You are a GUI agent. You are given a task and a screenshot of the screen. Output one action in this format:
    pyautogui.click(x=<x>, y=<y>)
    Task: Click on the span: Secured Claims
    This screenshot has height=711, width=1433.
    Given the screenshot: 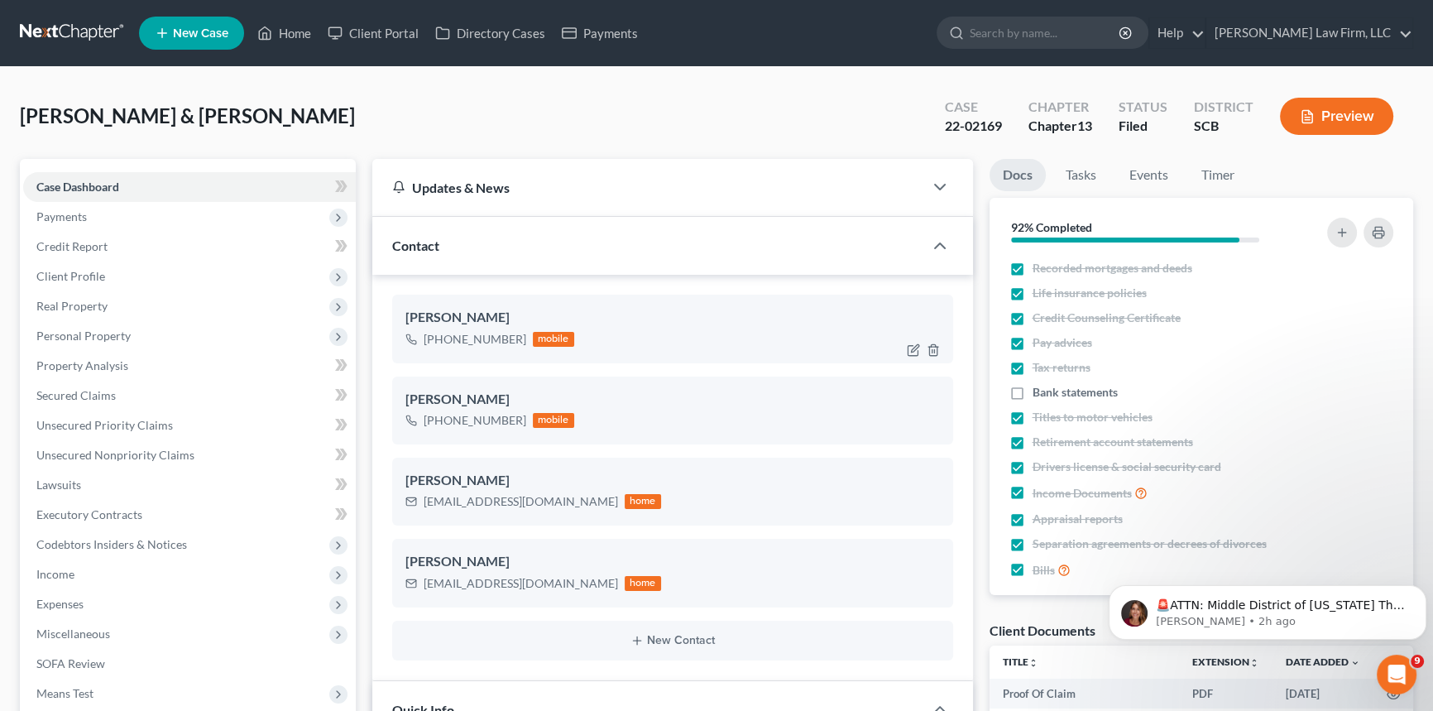 What is the action you would take?
    pyautogui.click(x=76, y=395)
    